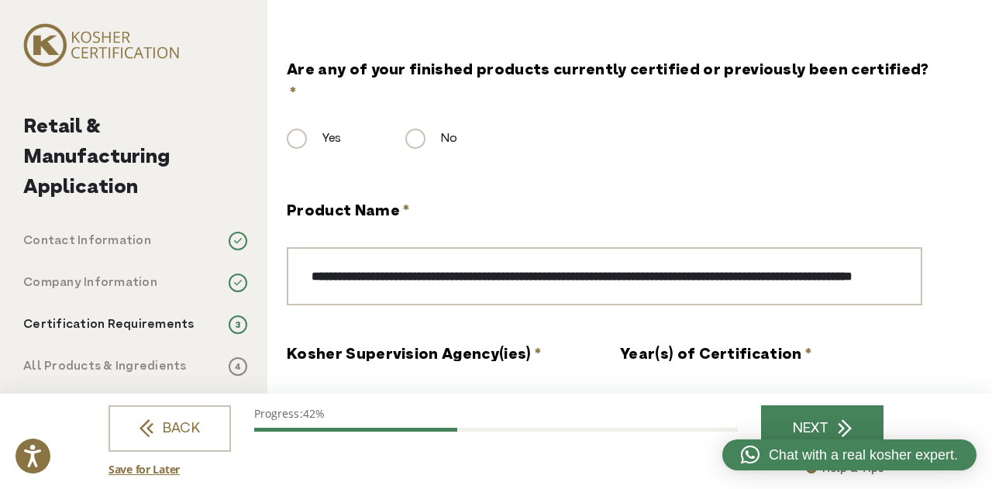  Describe the element at coordinates (90, 283) in the screenshot. I see `p: Company Information` at that location.